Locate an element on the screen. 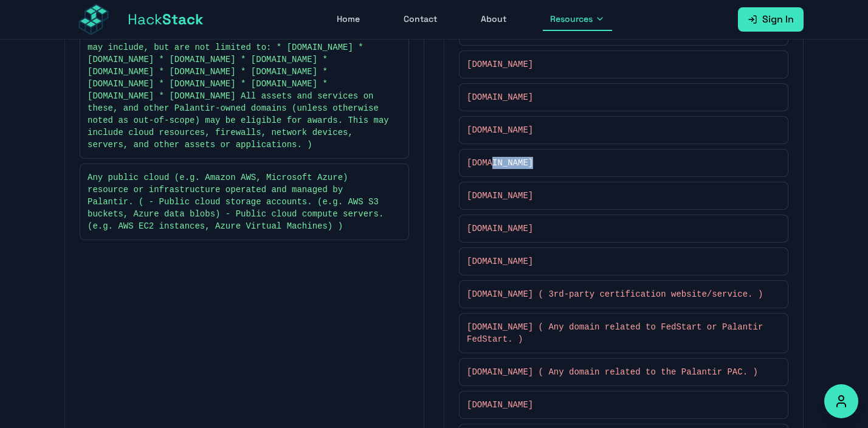 The height and width of the screenshot is (428, 868). a: About is located at coordinates (493, 19).